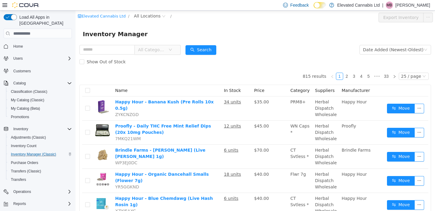 Image resolution: width=435 pixels, height=211 pixels. Describe the element at coordinates (335, 66) in the screenshot. I see `div: 25 / page` at that location.